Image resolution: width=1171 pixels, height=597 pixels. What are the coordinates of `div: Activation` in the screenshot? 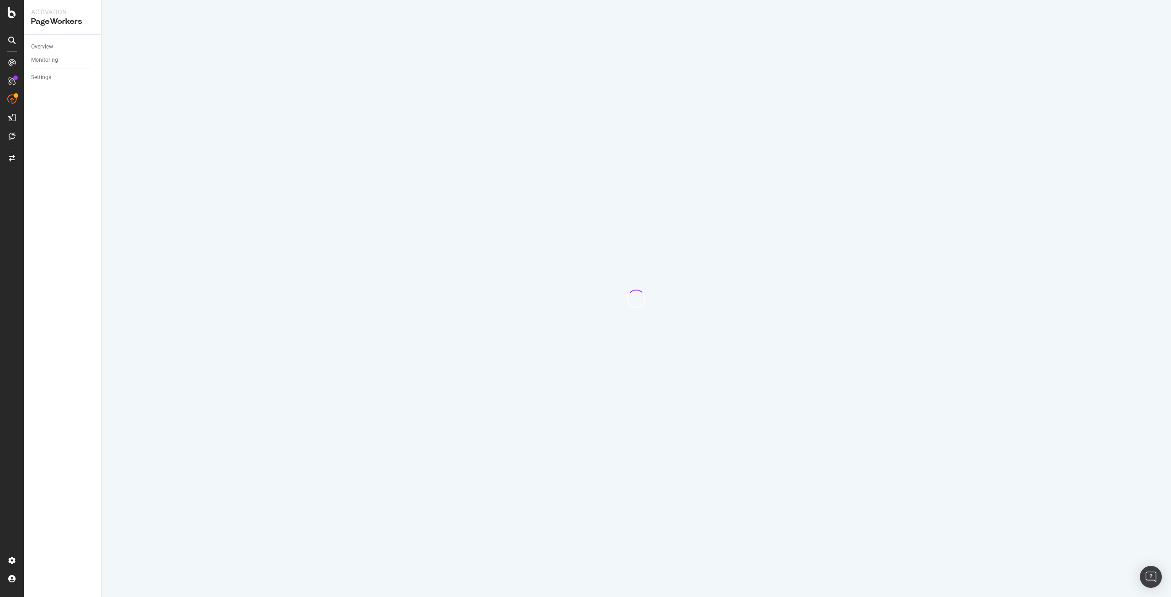 It's located at (62, 12).